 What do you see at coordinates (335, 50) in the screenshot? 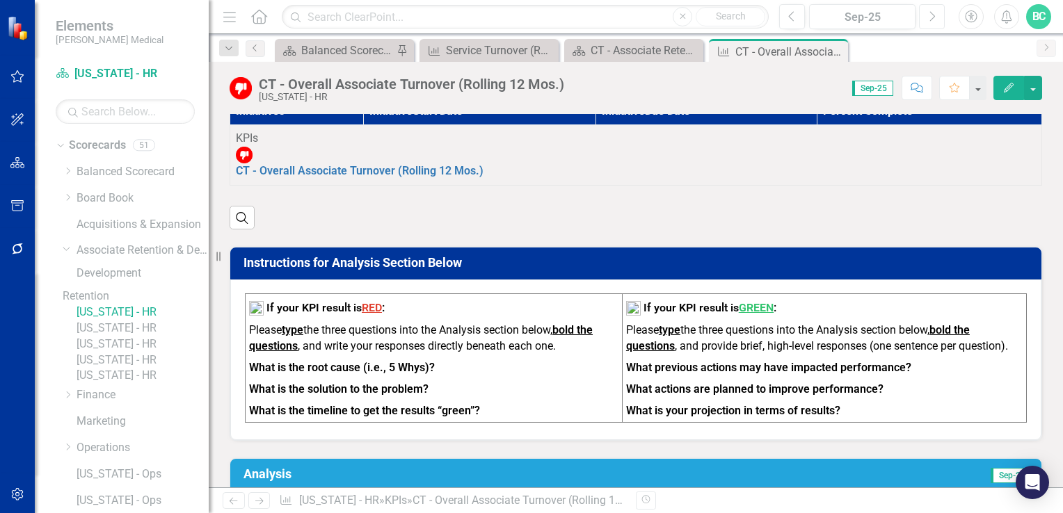
I see `a: Balanced Scorecard Welcome Page` at bounding box center [335, 50].